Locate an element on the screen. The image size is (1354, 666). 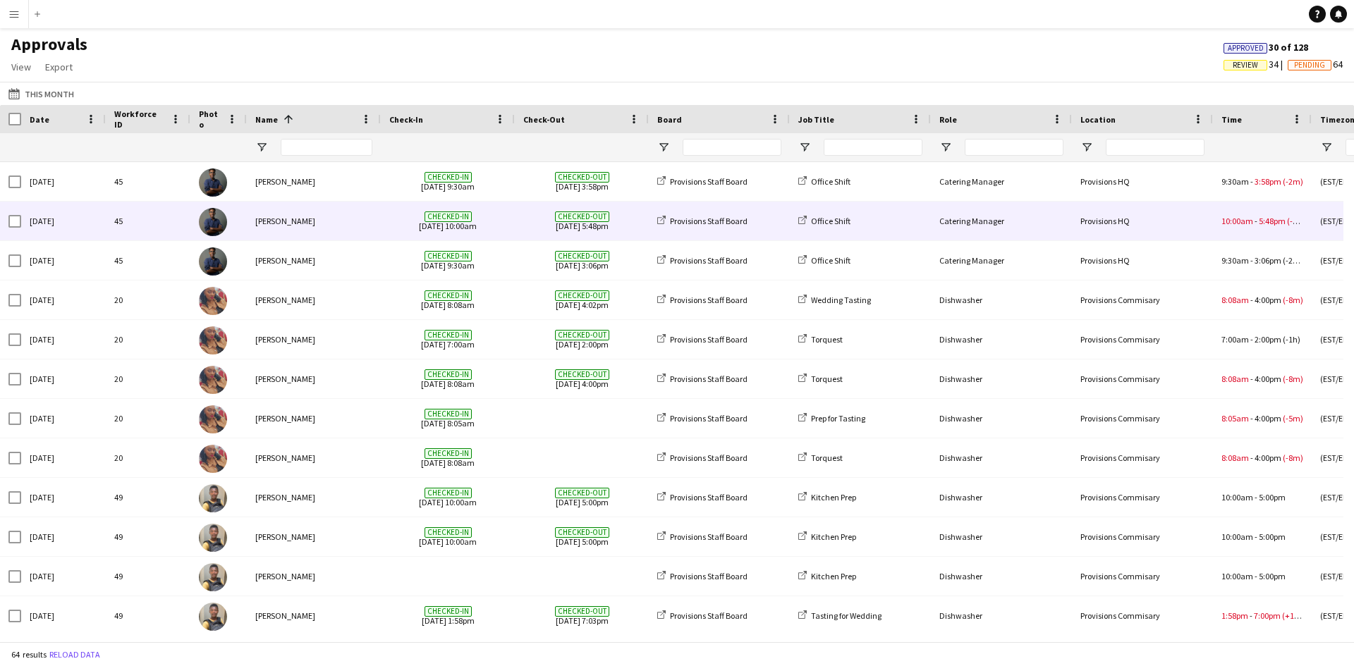
span: 9:30am is located at coordinates (1235, 181).